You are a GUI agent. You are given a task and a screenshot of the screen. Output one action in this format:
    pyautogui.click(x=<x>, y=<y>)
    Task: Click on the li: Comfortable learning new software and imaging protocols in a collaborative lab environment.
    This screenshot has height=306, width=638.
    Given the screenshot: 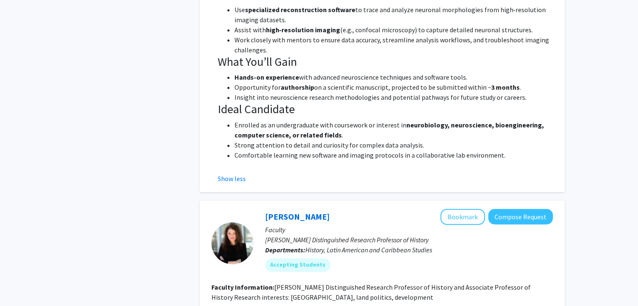 What is the action you would take?
    pyautogui.click(x=394, y=155)
    